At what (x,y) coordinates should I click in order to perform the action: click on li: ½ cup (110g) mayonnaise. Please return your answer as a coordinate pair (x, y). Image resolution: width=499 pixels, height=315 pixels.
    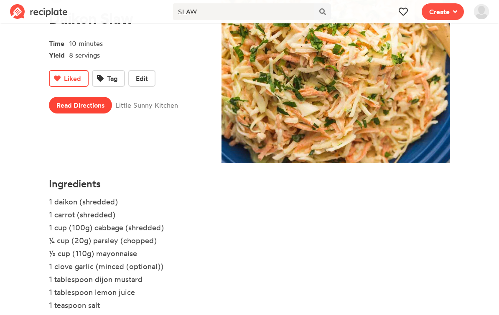
    Looking at the image, I should click on (181, 254).